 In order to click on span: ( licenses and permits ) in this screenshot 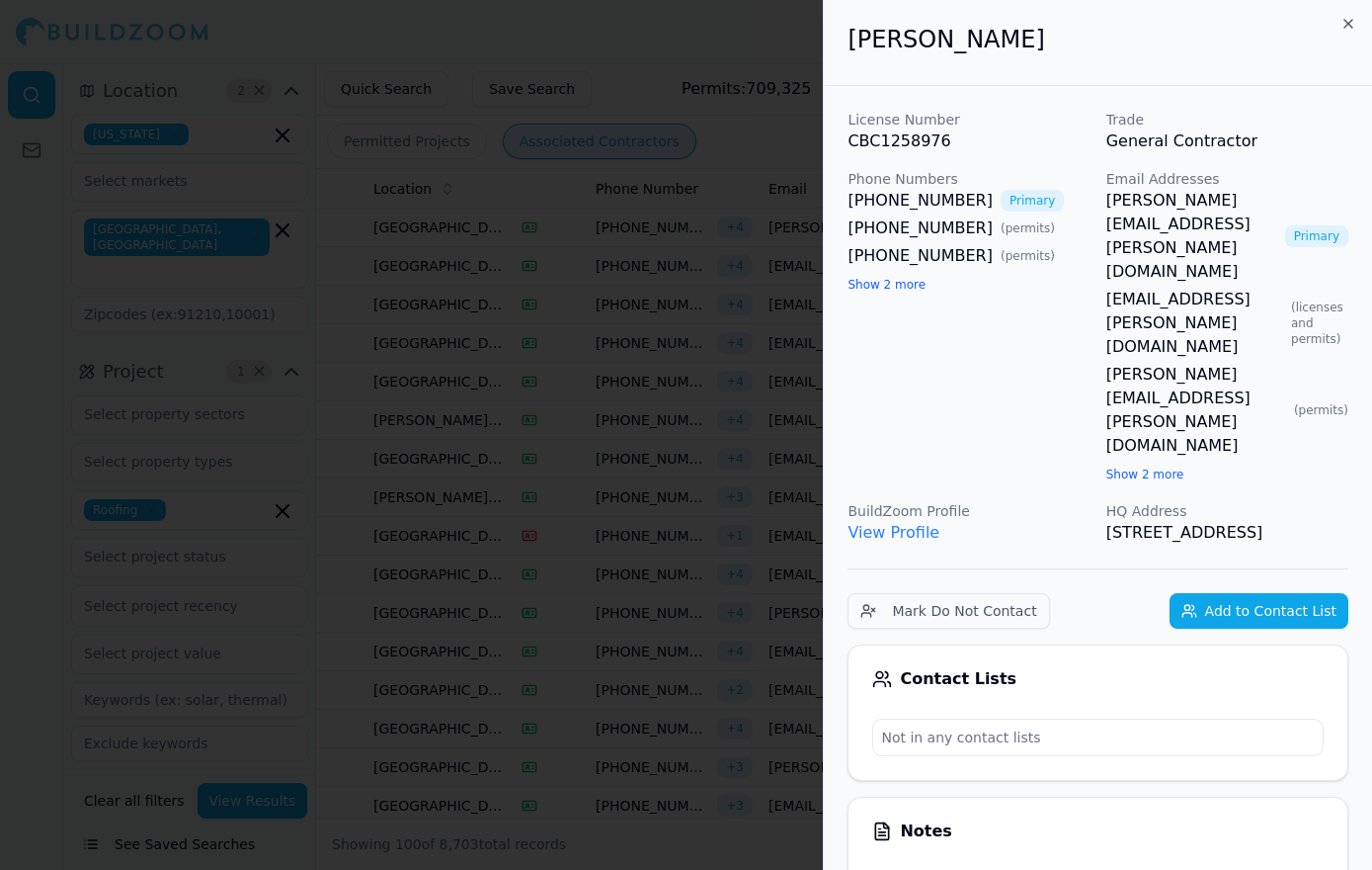, I will do `click(1319, 323)`.